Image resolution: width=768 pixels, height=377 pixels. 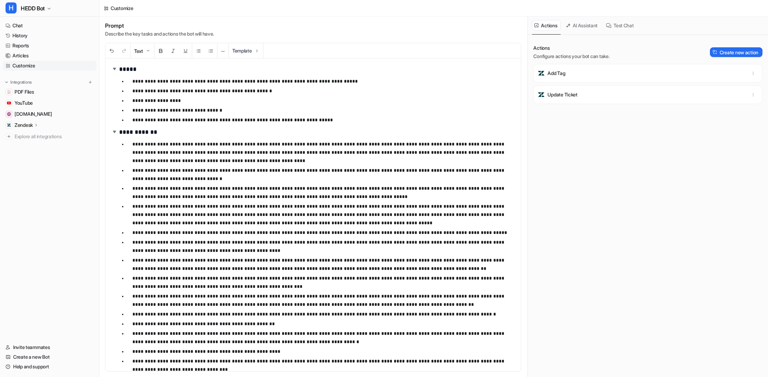 What do you see at coordinates (21, 82) in the screenshot?
I see `p: Integrations` at bounding box center [21, 82].